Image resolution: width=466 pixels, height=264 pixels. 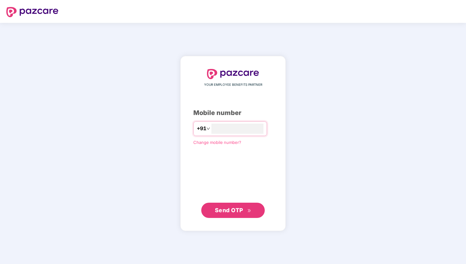 I want to click on button: Send OTPdouble-right, so click(x=233, y=210).